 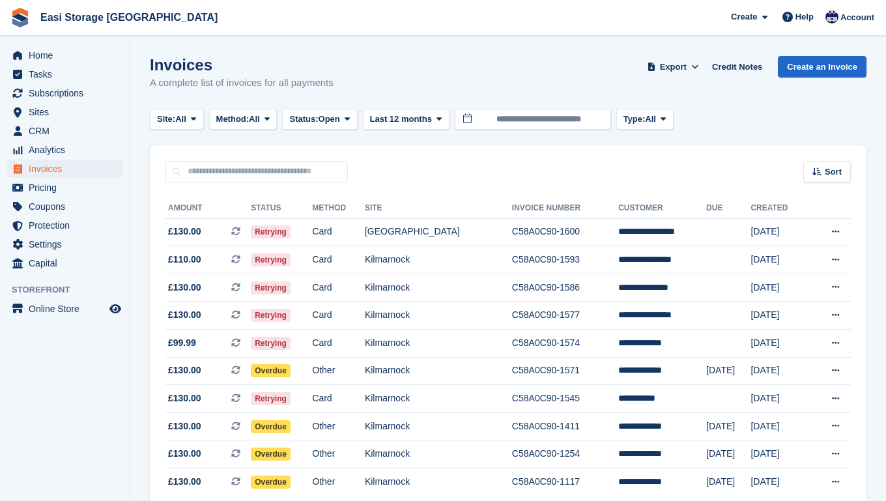 I want to click on span: Type:, so click(x=634, y=119).